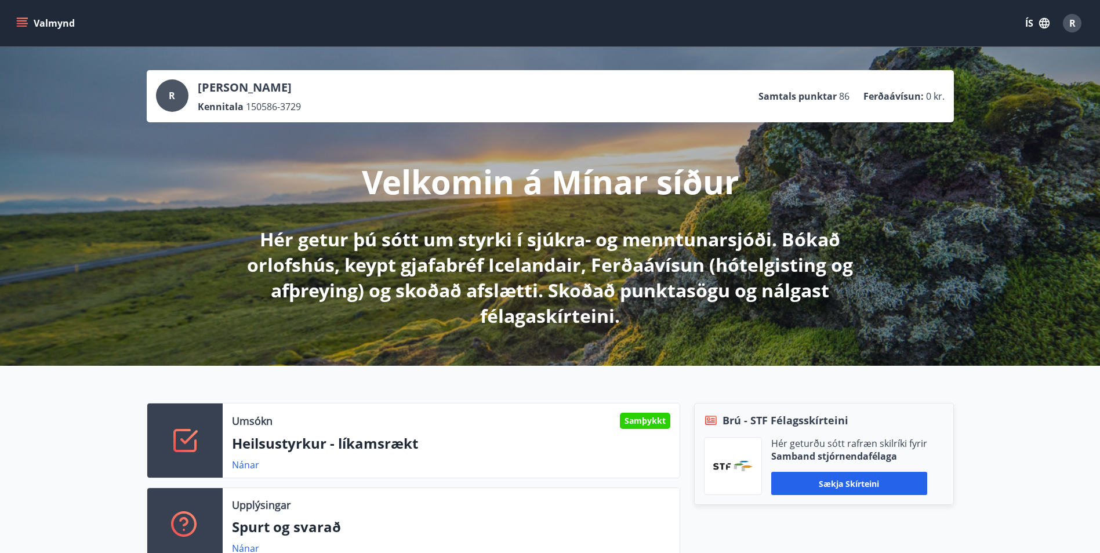  I want to click on div: Samþykkt, so click(645, 421).